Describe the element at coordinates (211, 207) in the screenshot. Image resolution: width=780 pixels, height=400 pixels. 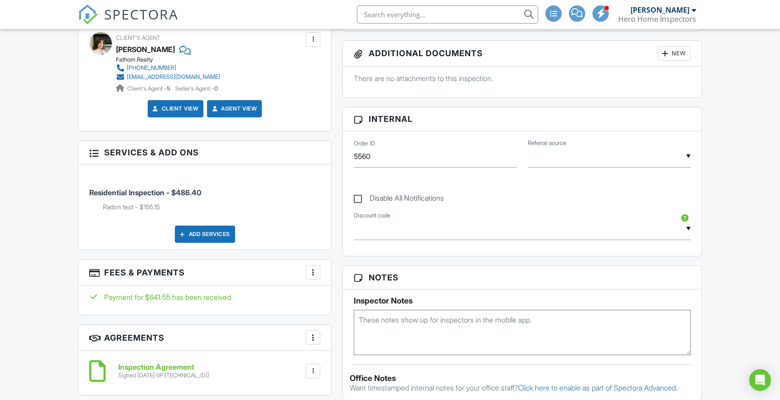
I see `li: Add on: Radon test` at that location.